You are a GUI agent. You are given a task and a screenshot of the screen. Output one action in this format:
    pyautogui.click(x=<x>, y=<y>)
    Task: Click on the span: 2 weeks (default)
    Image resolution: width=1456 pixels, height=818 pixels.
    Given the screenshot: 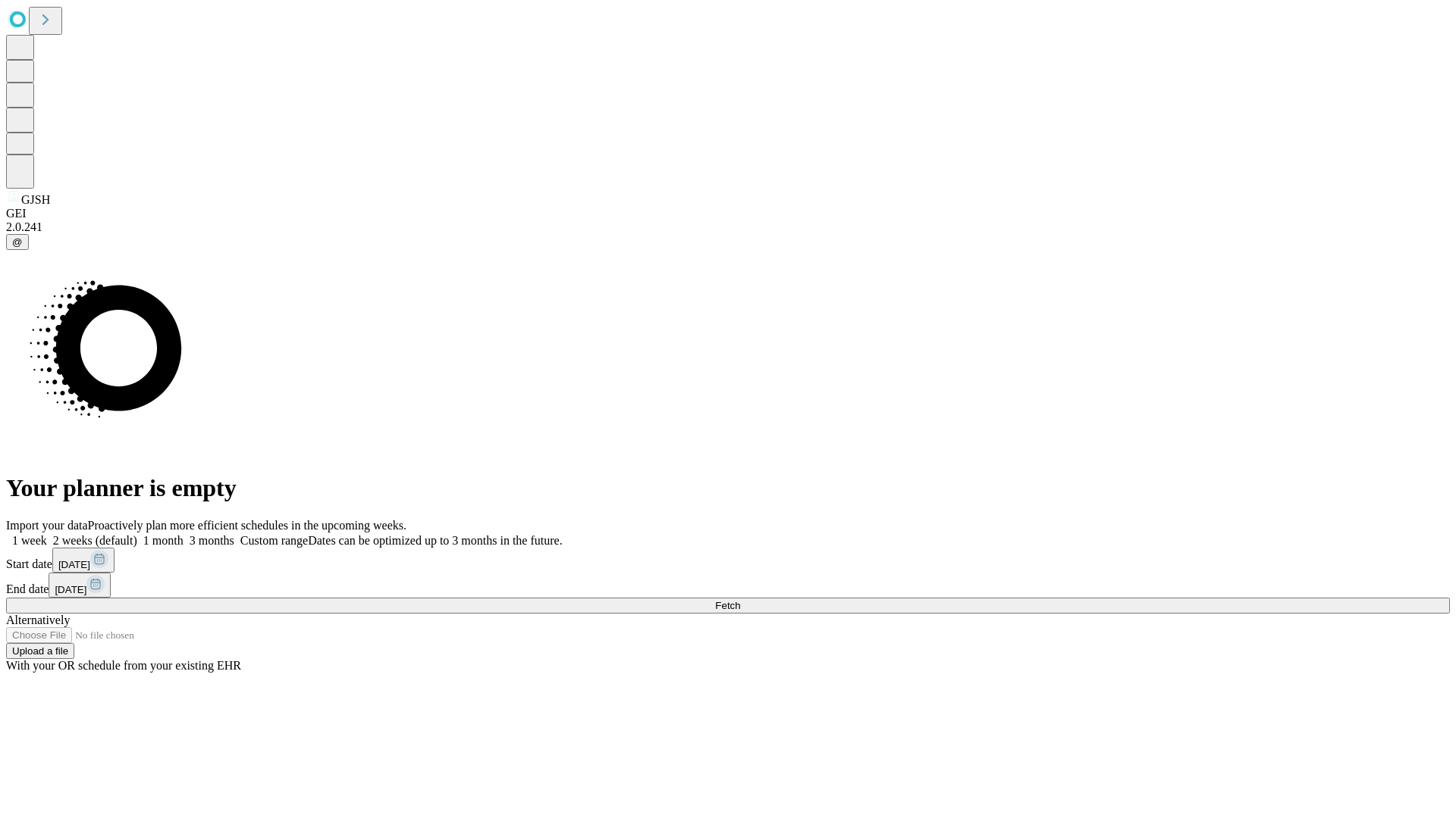 What is the action you would take?
    pyautogui.click(x=95, y=540)
    